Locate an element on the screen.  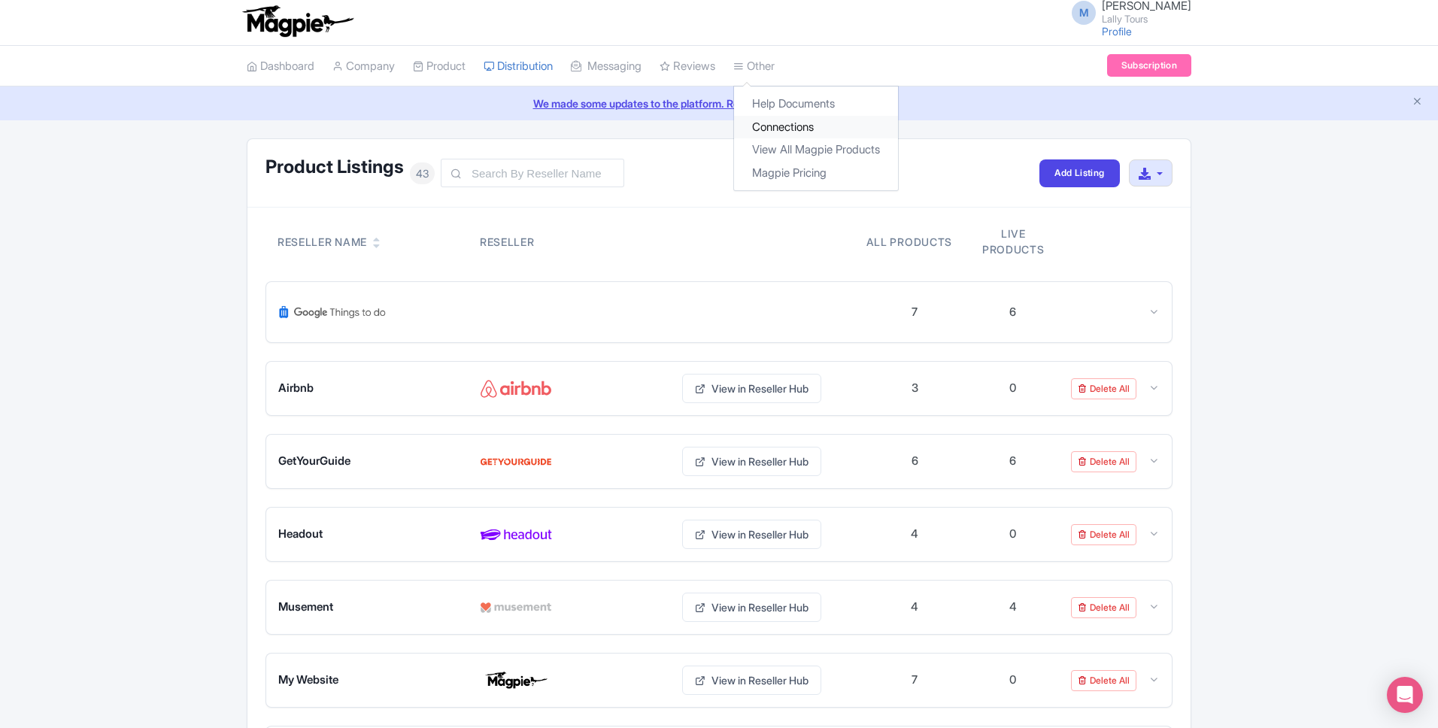
img: Musement is located at coordinates (516, 608).